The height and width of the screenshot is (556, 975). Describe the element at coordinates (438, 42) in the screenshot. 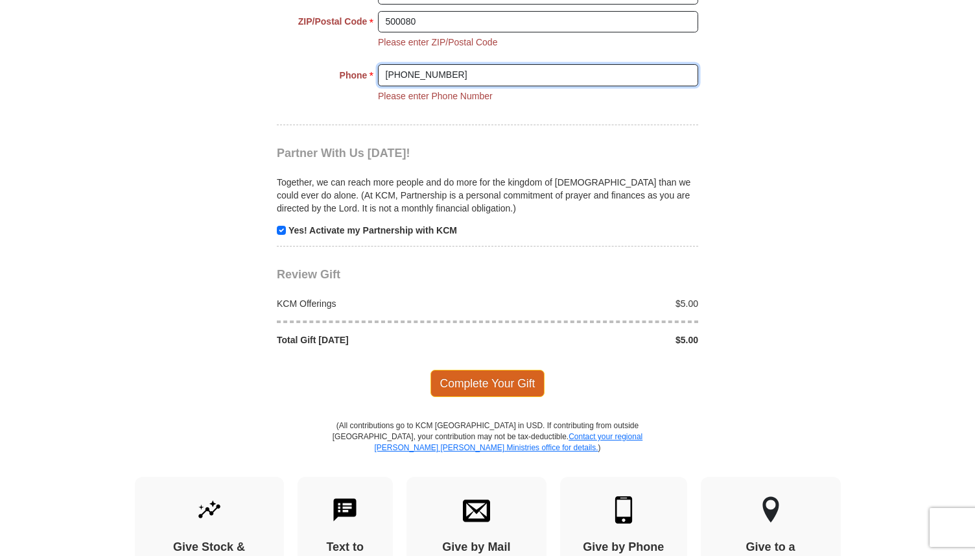

I see `li: Please enter ZIP/Postal Code` at that location.